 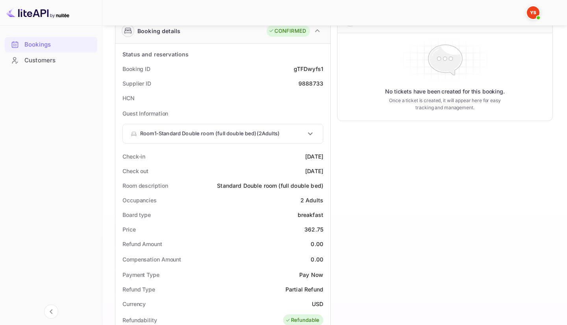 What do you see at coordinates (311, 274) in the screenshot?
I see `div: Pay Now` at bounding box center [311, 274].